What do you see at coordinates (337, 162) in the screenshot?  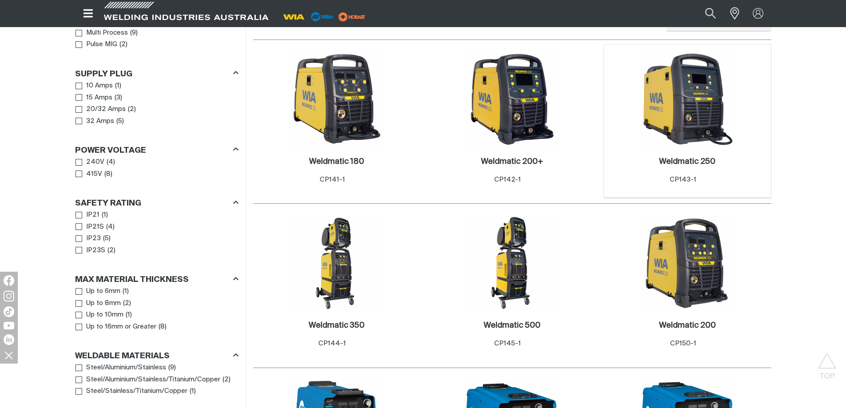 I see `h2: Weldmatic 180` at bounding box center [337, 162].